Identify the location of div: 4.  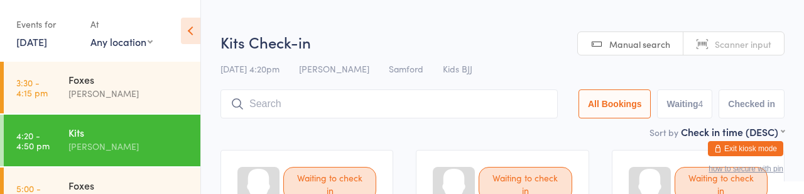
(701, 104).